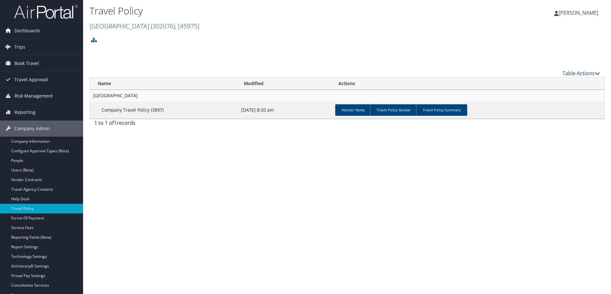 The width and height of the screenshot is (611, 294). Describe the element at coordinates (581, 73) in the screenshot. I see `a: Table Actions` at that location.